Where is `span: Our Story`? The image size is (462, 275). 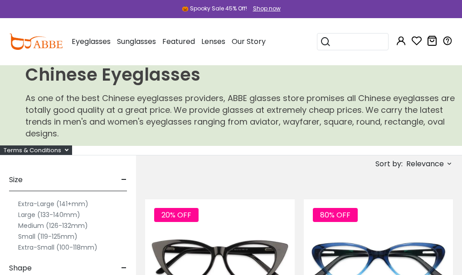
span: Our Story is located at coordinates (248, 41).